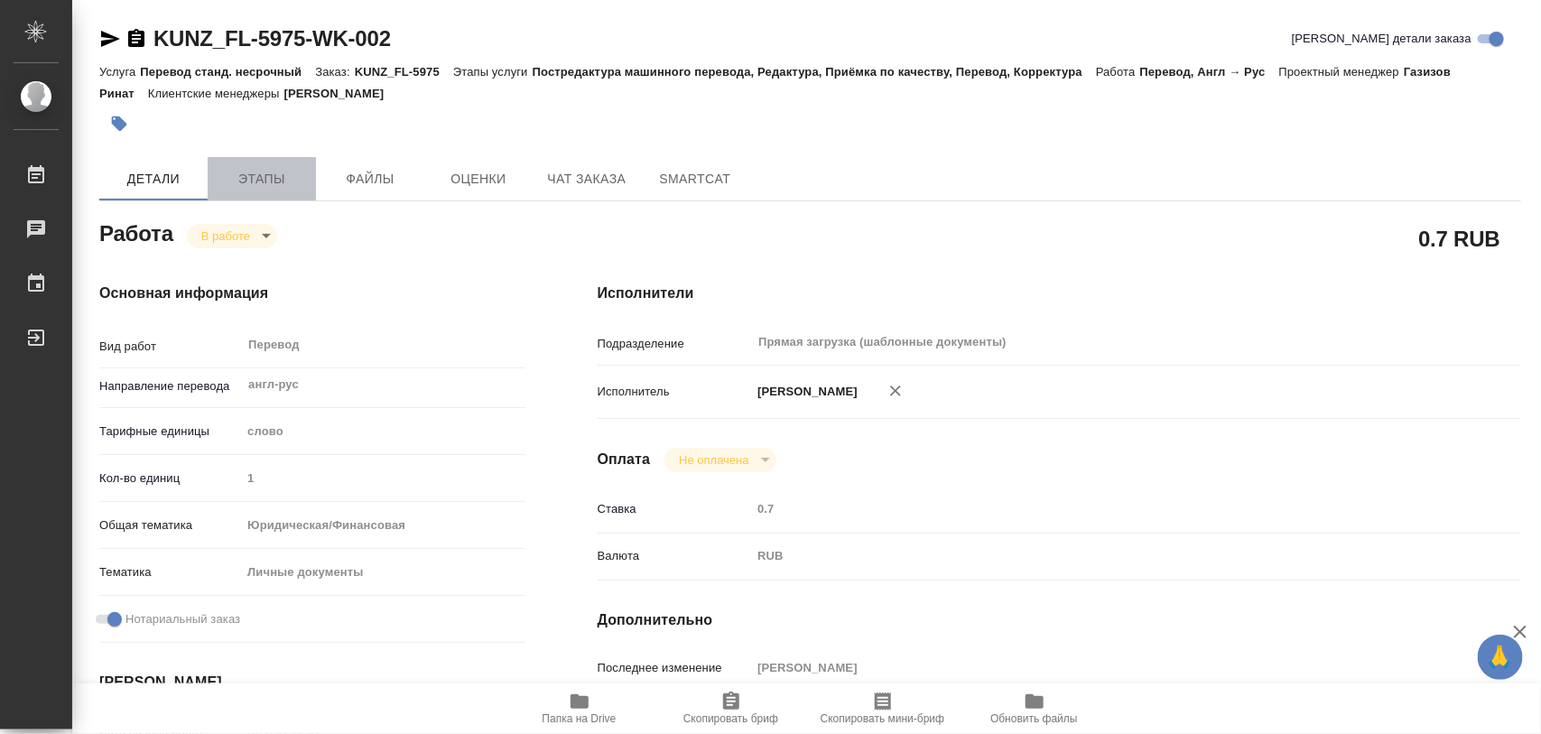 Image resolution: width=1541 pixels, height=734 pixels. I want to click on p: Перевод станд. несрочный, so click(227, 71).